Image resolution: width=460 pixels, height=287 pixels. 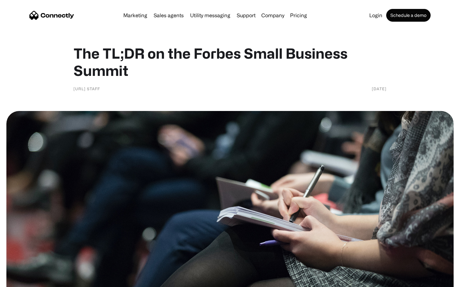 I want to click on a: Marketing, so click(x=135, y=15).